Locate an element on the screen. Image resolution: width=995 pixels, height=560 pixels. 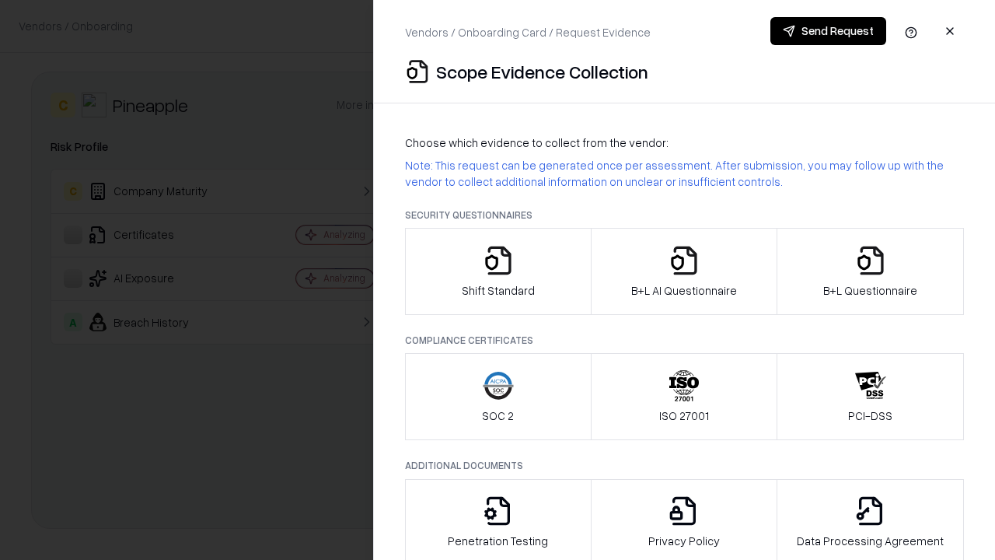
p: Shift Standard is located at coordinates (498, 290).